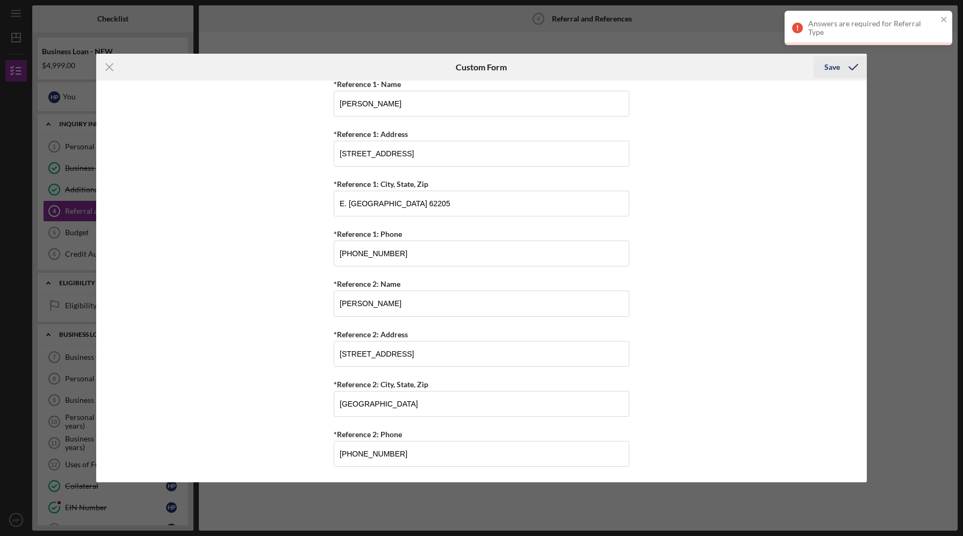  Describe the element at coordinates (368, 434) in the screenshot. I see `label: *Reference 2: Phone` at that location.